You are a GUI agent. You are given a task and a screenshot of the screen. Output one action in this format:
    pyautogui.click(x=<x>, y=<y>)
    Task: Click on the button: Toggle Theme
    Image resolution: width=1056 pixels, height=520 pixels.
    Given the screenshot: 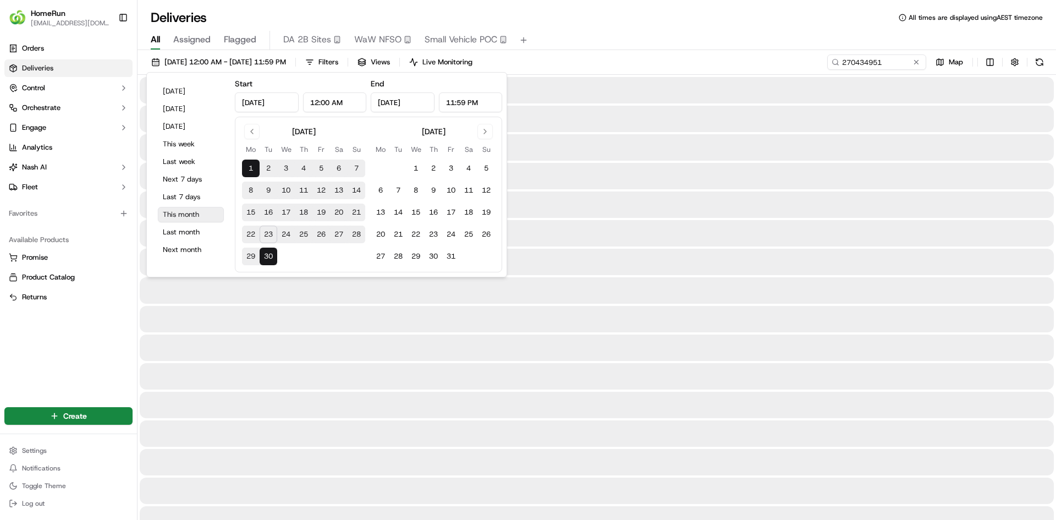 What is the action you would take?
    pyautogui.click(x=68, y=486)
    